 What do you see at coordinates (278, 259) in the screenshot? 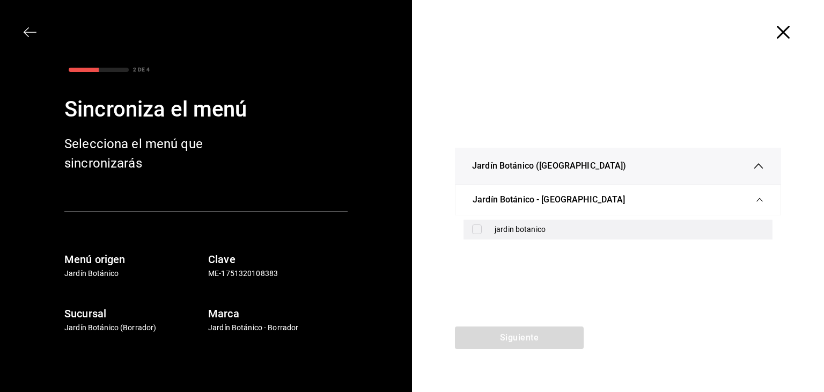
I see `h6: Clave` at bounding box center [278, 259].